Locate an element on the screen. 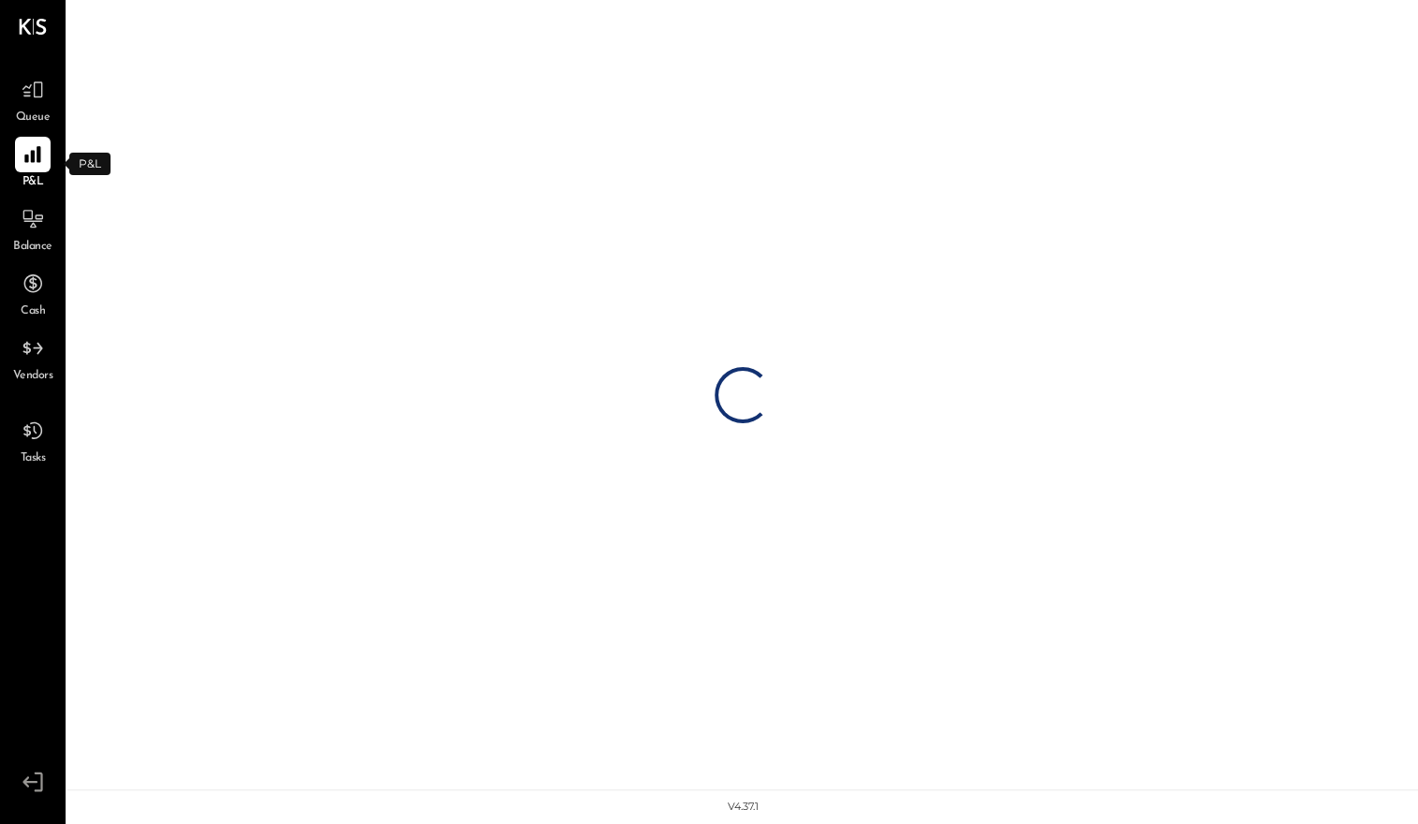  a: Cash is located at coordinates (33, 293).